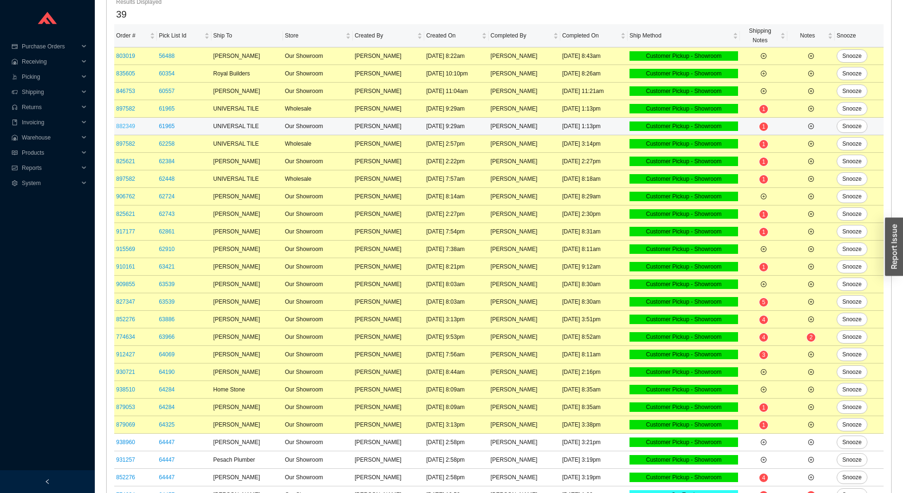  Describe the element at coordinates (521, 36) in the screenshot. I see `span: Completed By` at that location.